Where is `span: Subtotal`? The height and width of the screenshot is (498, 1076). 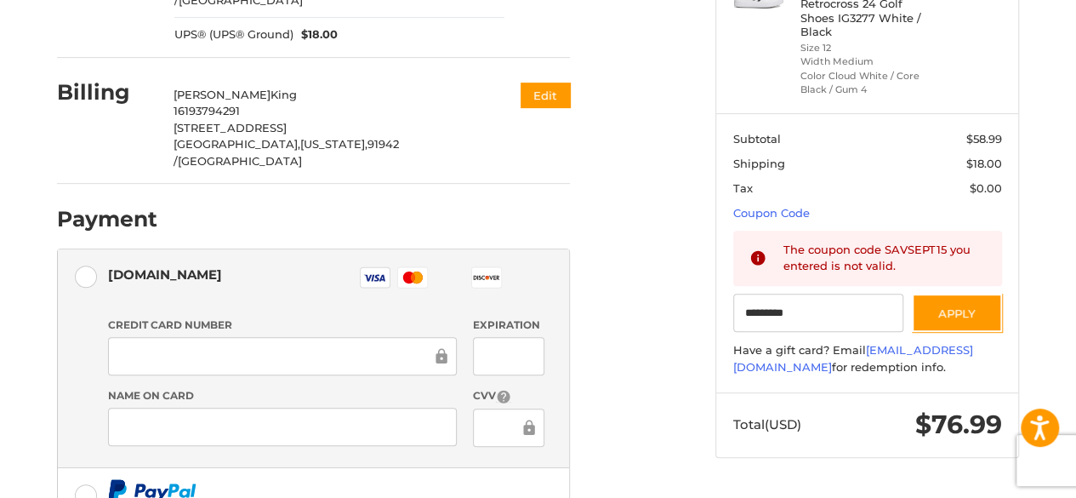
span: Subtotal is located at coordinates (757, 139).